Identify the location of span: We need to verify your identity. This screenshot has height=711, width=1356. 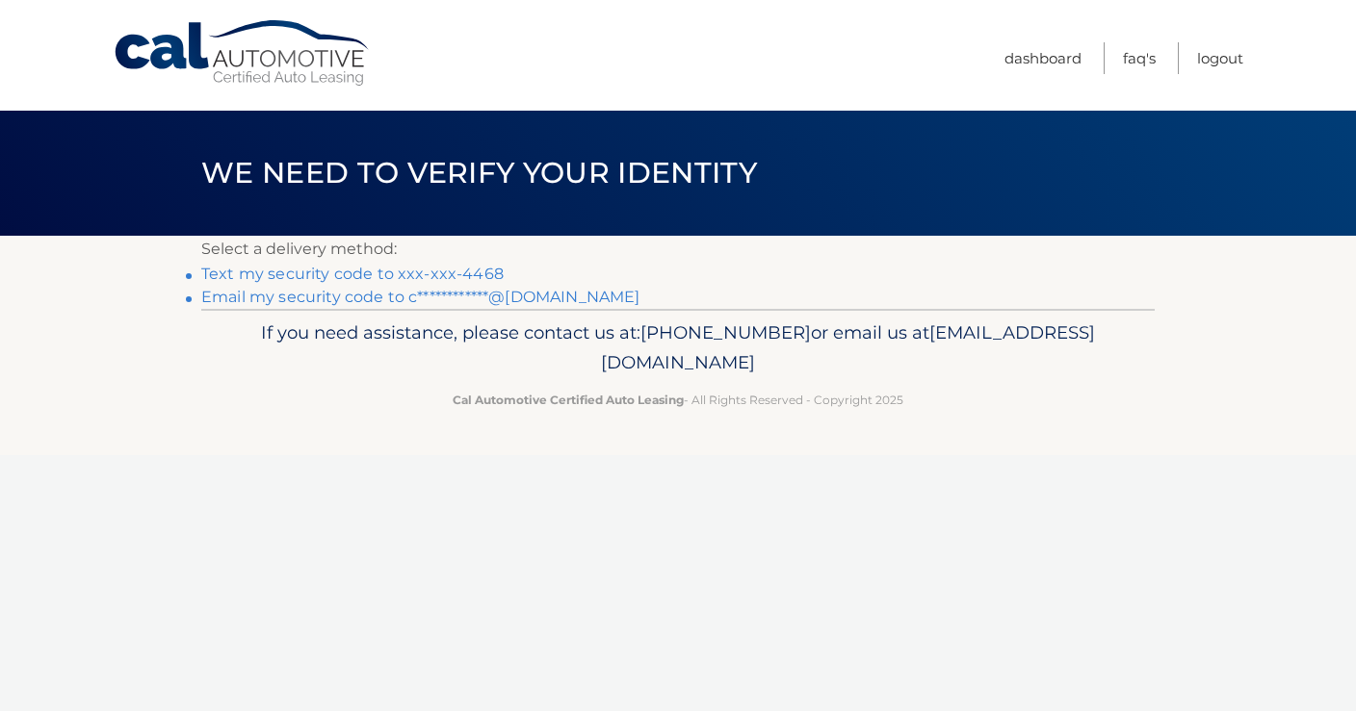
(478, 172).